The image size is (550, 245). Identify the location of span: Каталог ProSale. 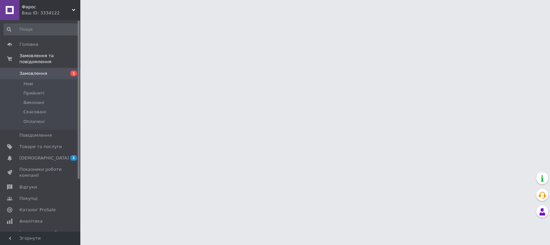
(37, 210).